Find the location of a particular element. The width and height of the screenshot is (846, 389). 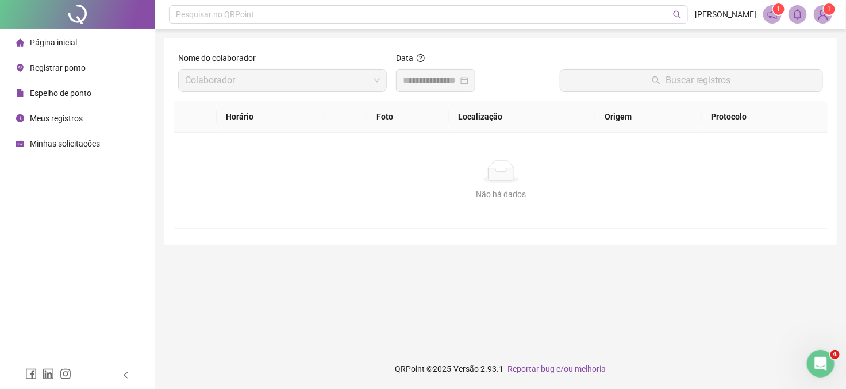

span: left is located at coordinates (126, 375).